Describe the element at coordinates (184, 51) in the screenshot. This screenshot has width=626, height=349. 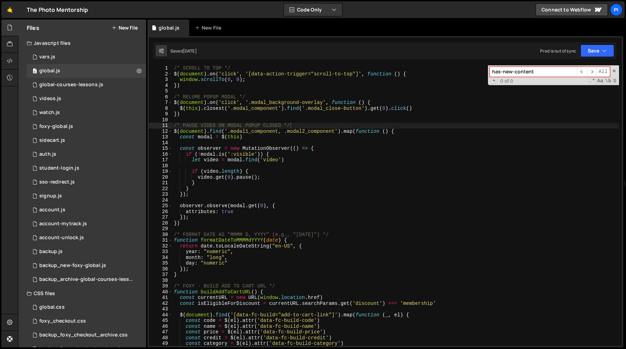
I see `div: Saved` at that location.